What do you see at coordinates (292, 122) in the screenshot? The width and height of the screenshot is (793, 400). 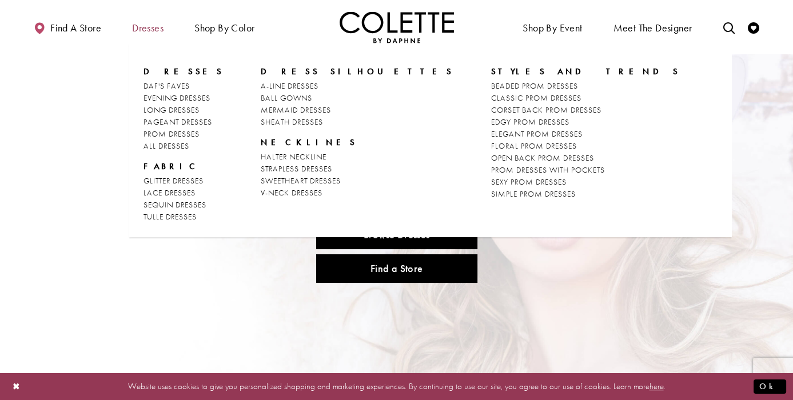 I see `span: SHEATH DRESSES` at bounding box center [292, 122].